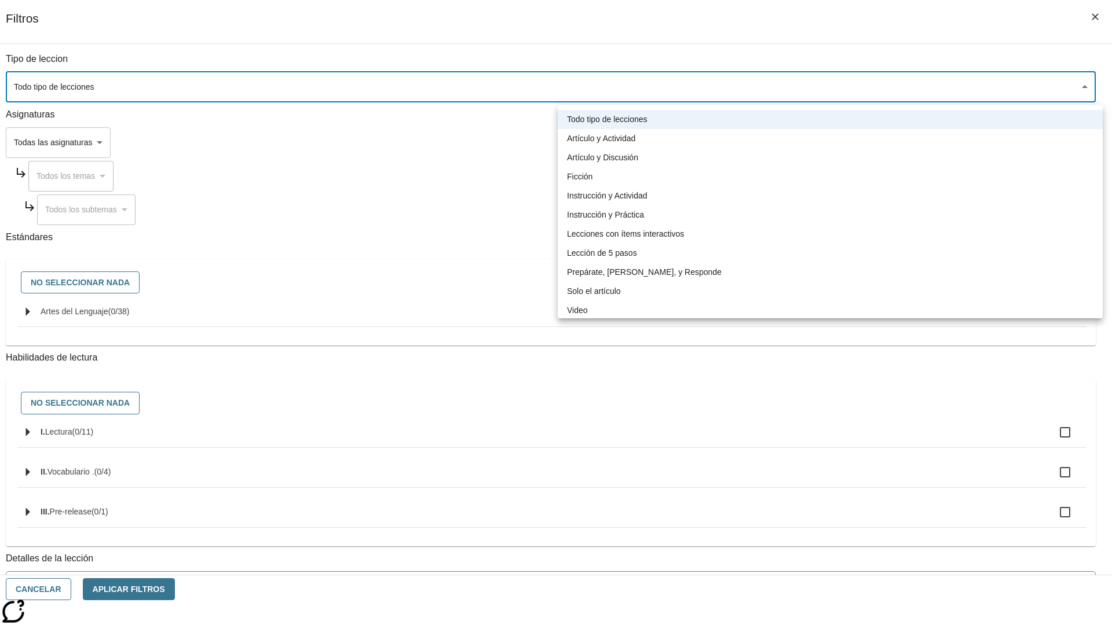 The height and width of the screenshot is (625, 1112). Describe the element at coordinates (830, 253) in the screenshot. I see `li: Lección de 5 pasos` at that location.